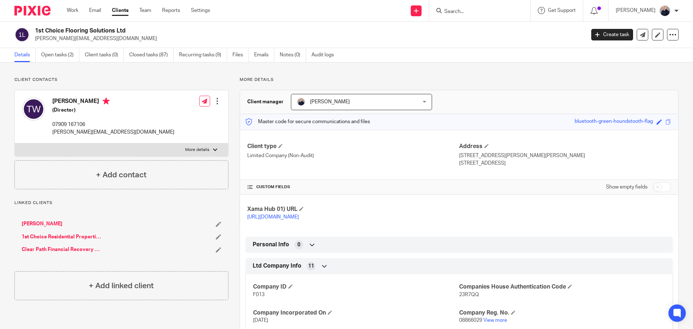  What do you see at coordinates (264, 55) in the screenshot?
I see `a: Emails` at bounding box center [264, 55].